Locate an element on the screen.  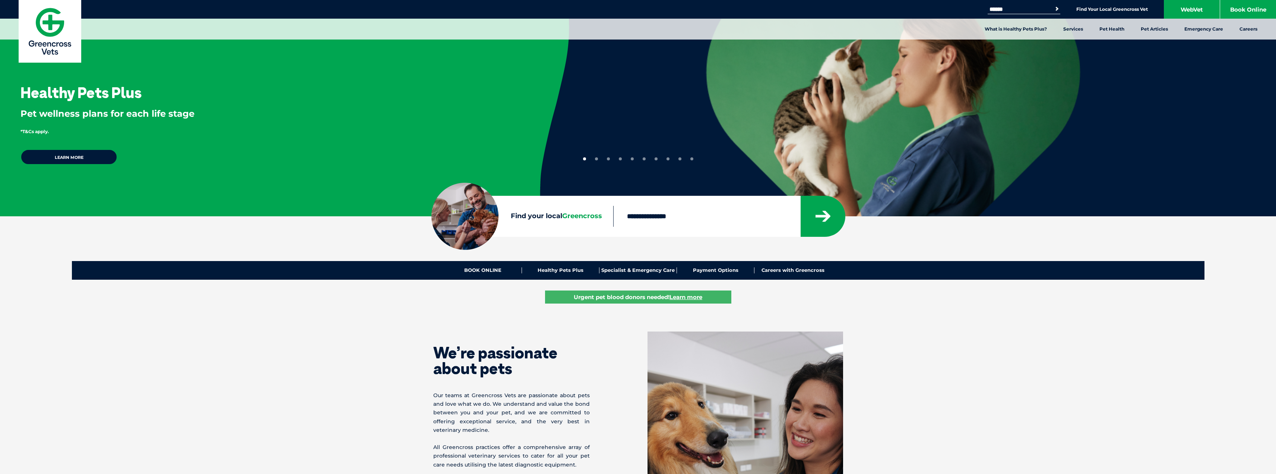
a: Pet Articles is located at coordinates (1155, 29).